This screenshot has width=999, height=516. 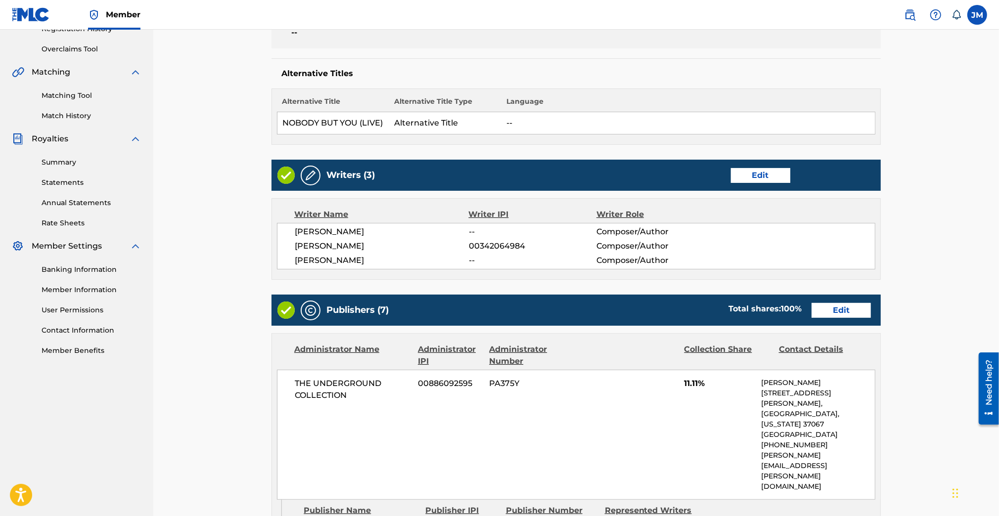 What do you see at coordinates (957, 15) in the screenshot?
I see `div: Notifications` at bounding box center [957, 15].